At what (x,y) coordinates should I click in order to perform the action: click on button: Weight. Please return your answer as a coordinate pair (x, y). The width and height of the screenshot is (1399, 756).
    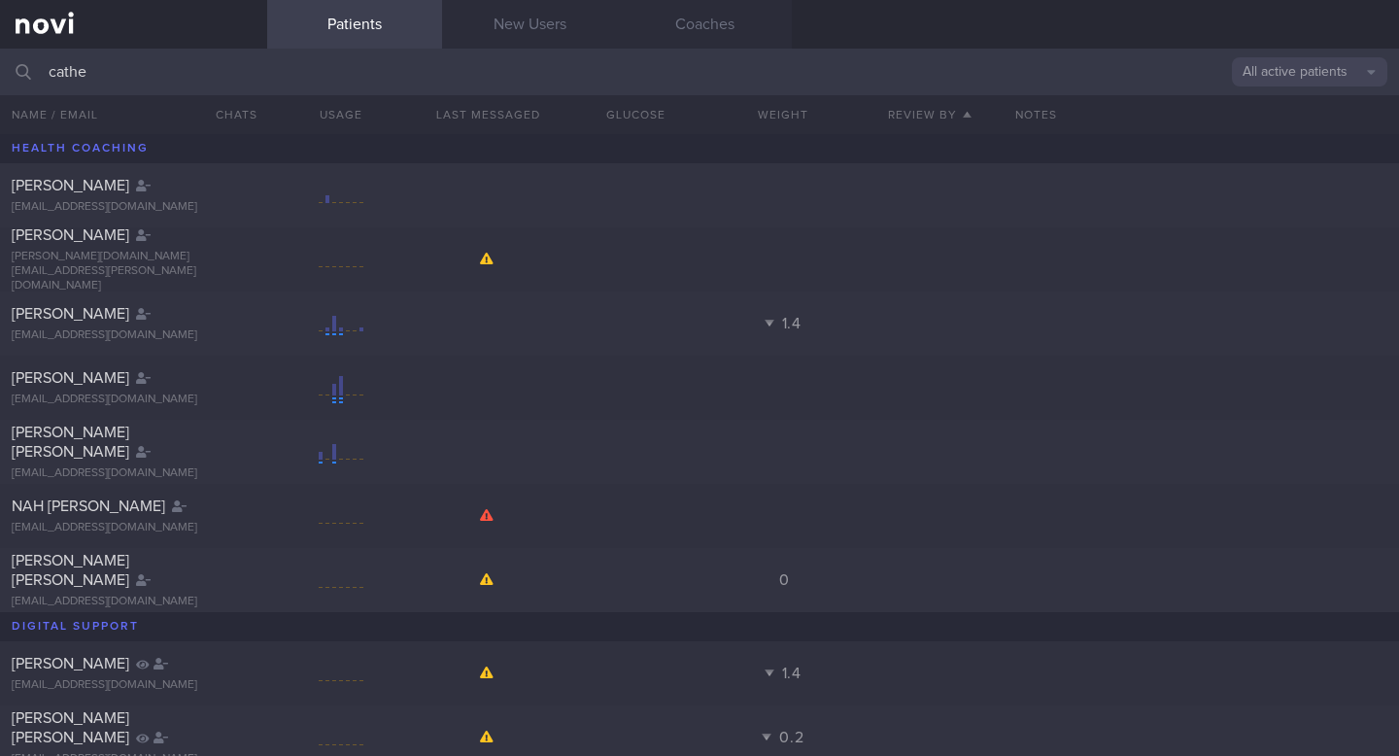
    Looking at the image, I should click on (783, 115).